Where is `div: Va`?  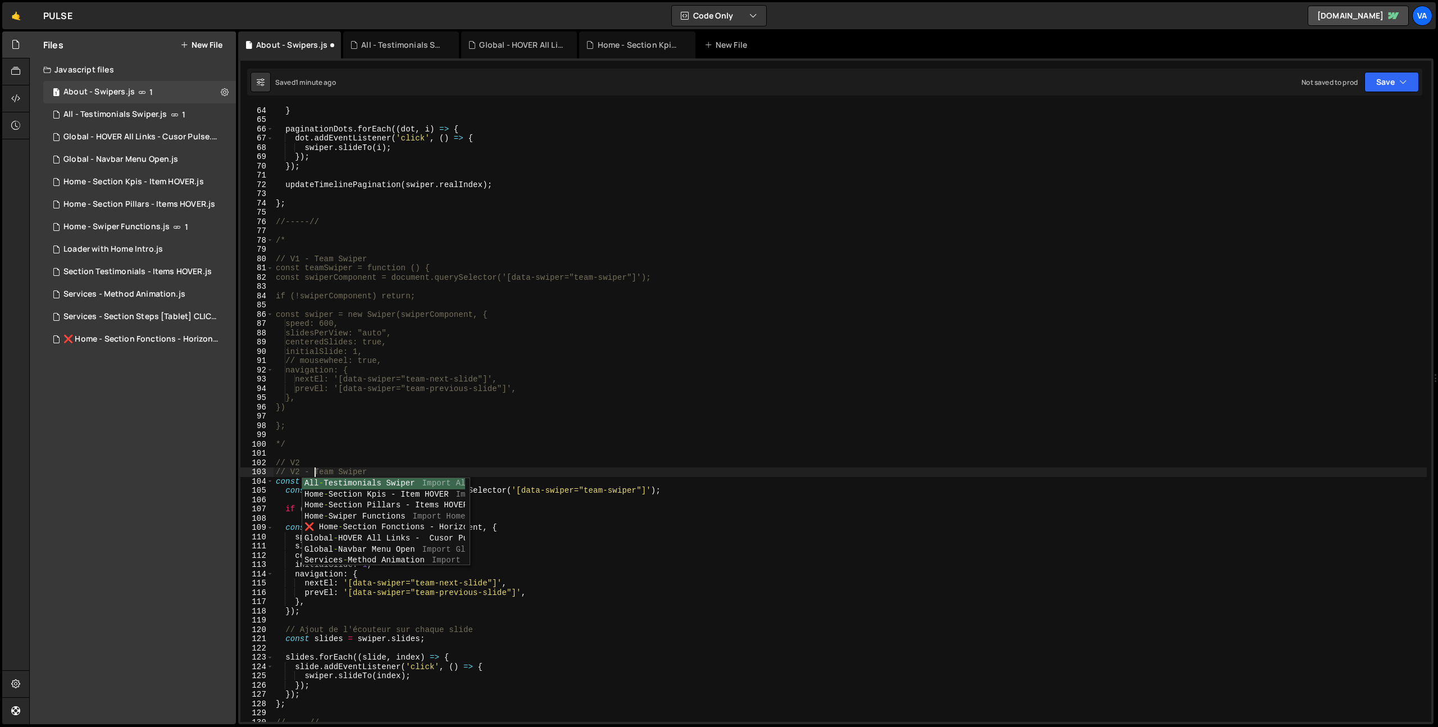
div: Va is located at coordinates (1422, 16).